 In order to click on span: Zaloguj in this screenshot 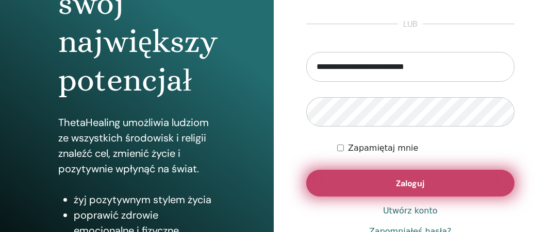, I will do `click(410, 183)`.